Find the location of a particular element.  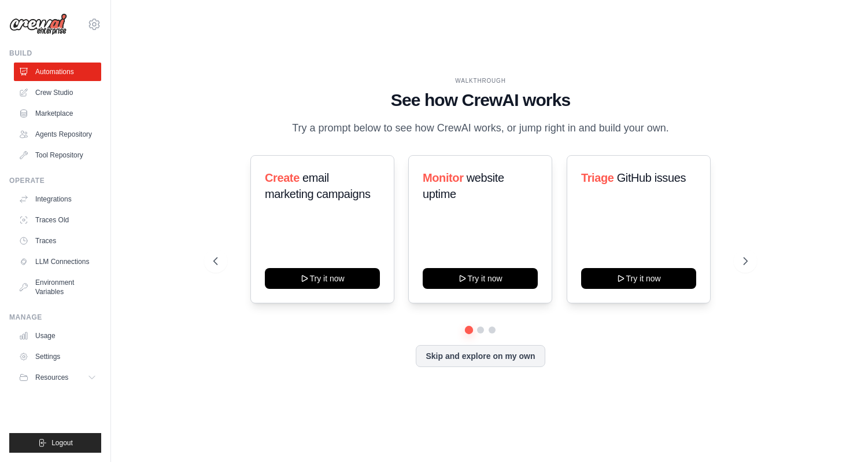

a: Agents Repository is located at coordinates (57, 134).